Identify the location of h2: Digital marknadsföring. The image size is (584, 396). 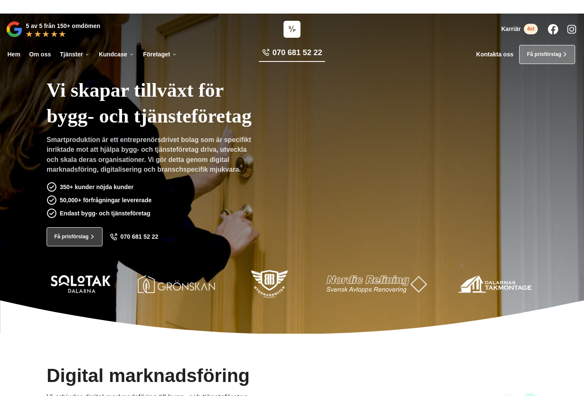
(148, 377).